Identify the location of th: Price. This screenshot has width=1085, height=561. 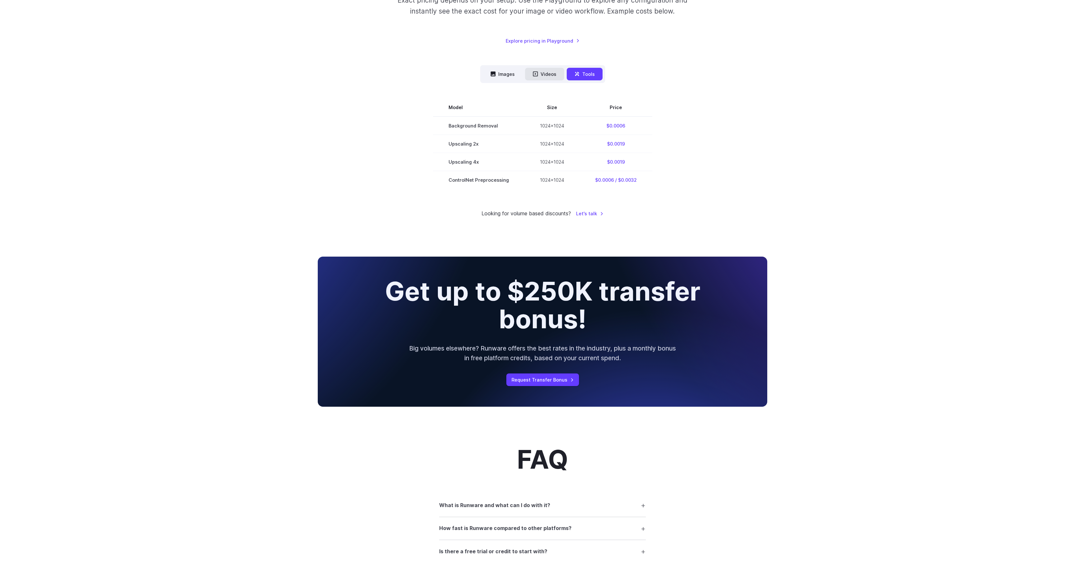
(616, 107).